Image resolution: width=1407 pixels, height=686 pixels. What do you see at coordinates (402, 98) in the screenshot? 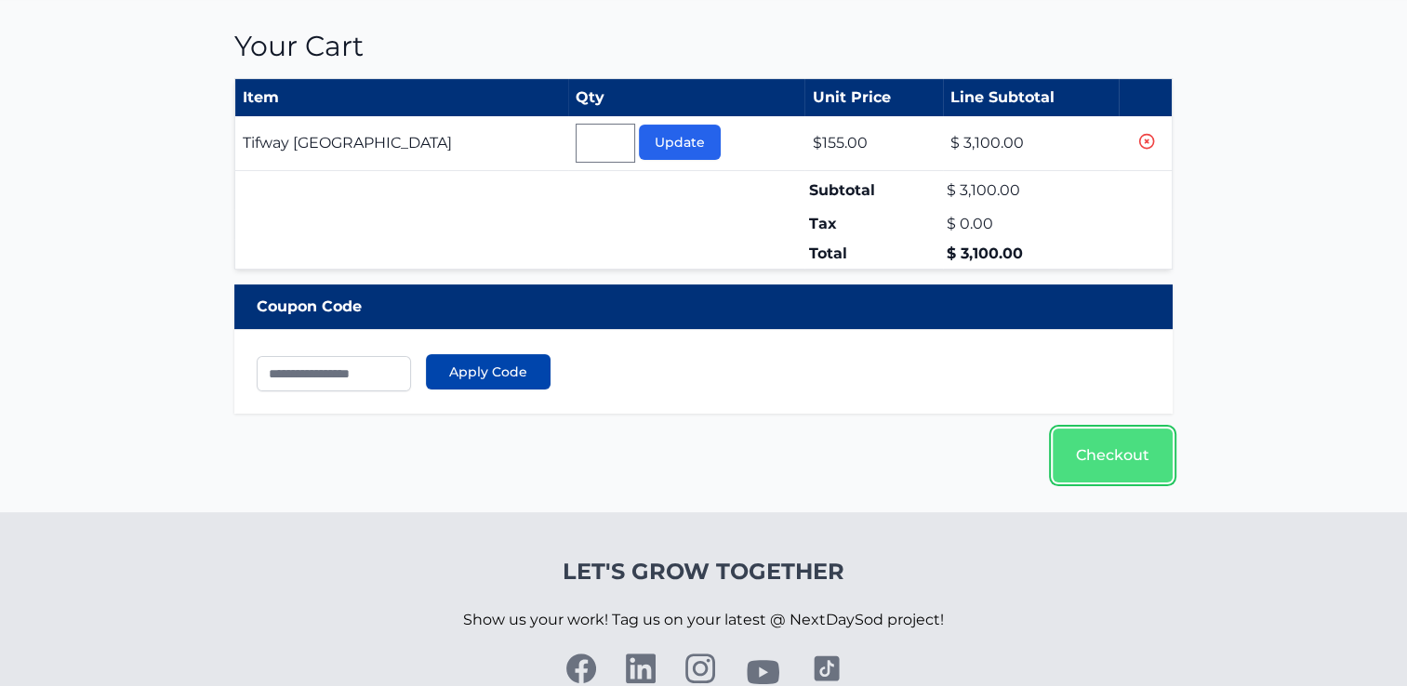
I see `th: Item` at bounding box center [402, 98].